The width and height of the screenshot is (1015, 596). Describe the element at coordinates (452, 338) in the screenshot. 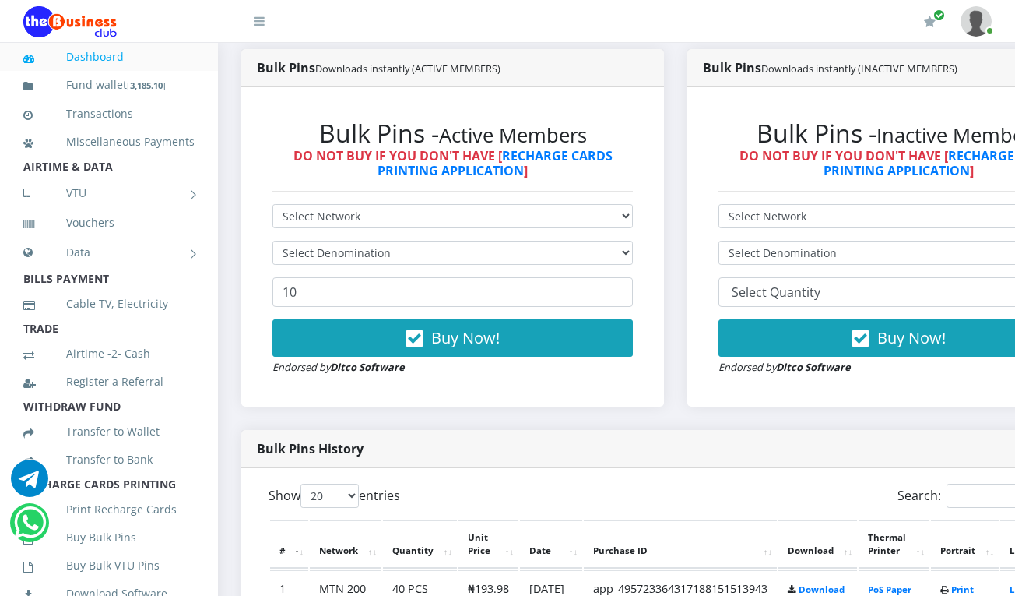

I see `button: Buy Now!` at that location.